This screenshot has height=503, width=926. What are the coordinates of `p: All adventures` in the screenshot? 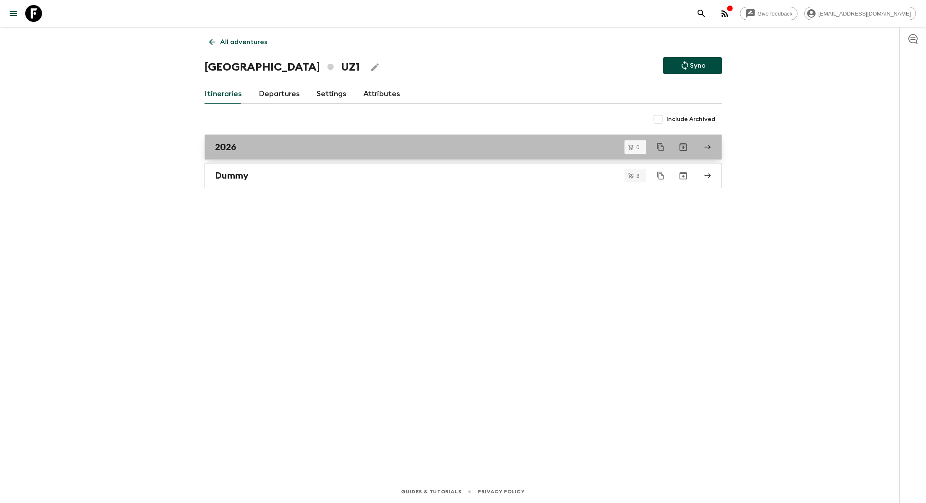 It's located at (244, 42).